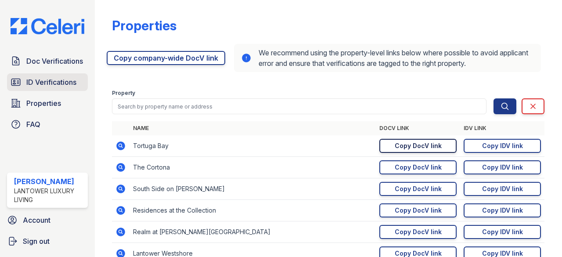 This screenshot has width=562, height=257. Describe the element at coordinates (36, 220) in the screenshot. I see `span: Account` at that location.